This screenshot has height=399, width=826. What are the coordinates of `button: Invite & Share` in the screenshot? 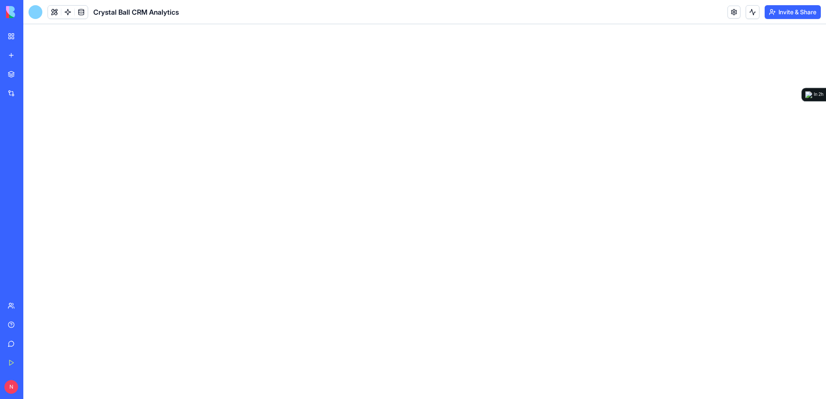 It's located at (793, 12).